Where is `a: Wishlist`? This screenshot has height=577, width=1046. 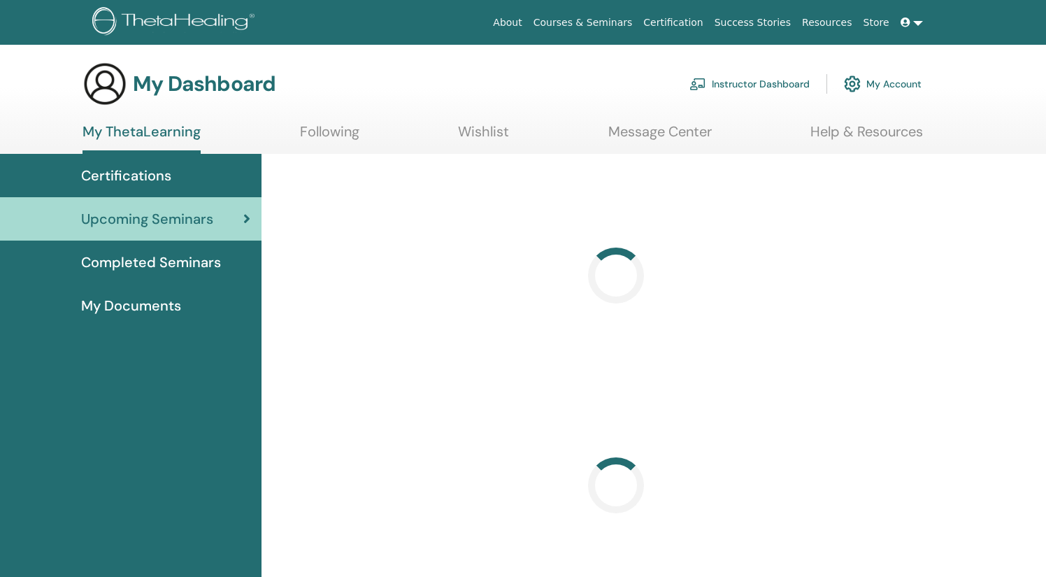
a: Wishlist is located at coordinates (483, 136).